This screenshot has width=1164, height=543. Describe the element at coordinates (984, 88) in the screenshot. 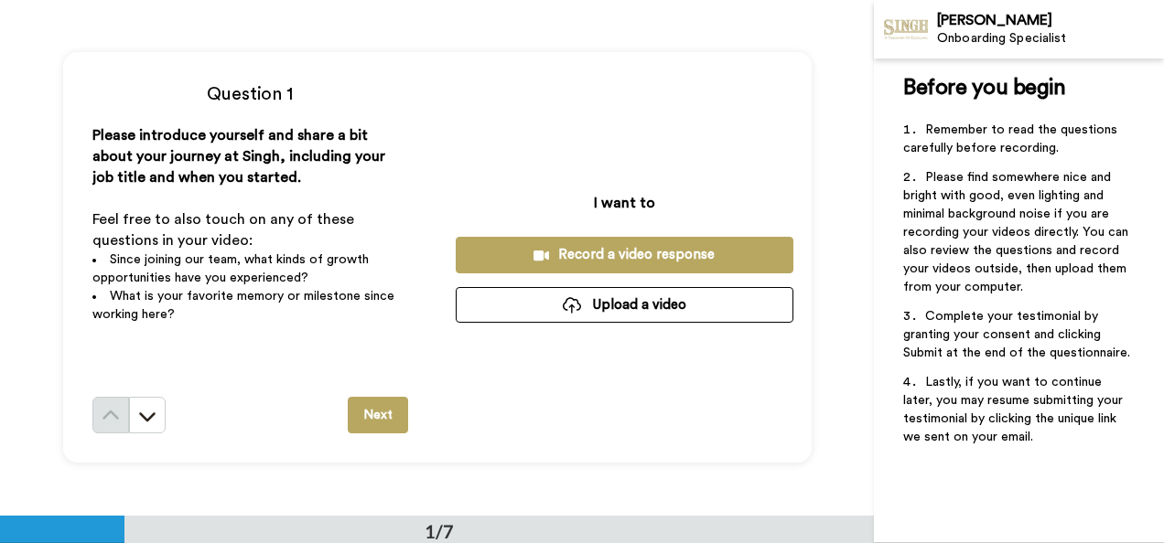

I see `span: Before you begin` at that location.